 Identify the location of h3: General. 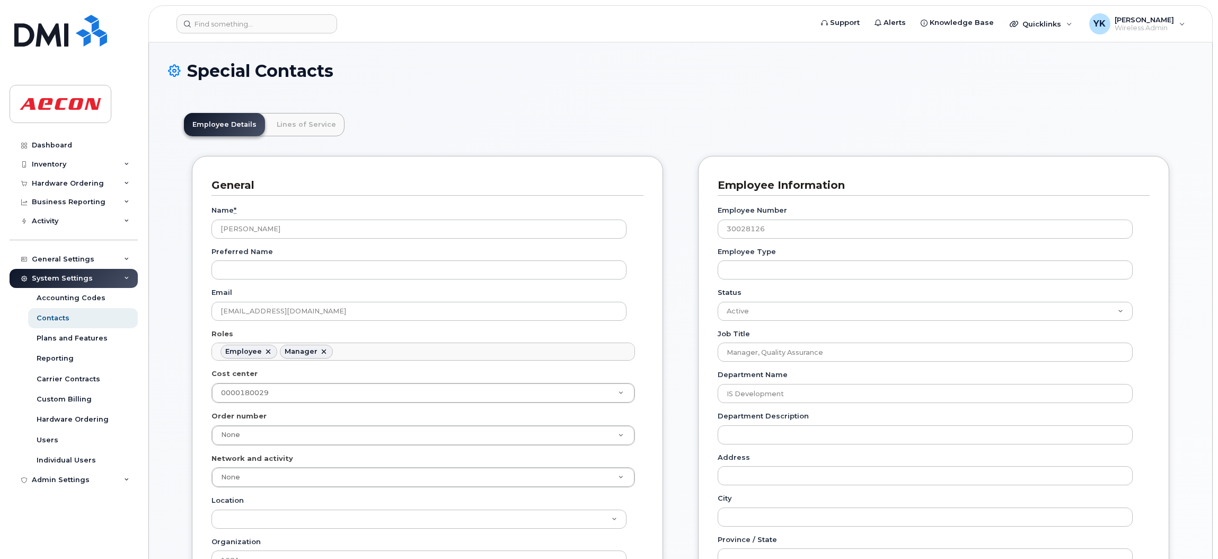
(424, 185).